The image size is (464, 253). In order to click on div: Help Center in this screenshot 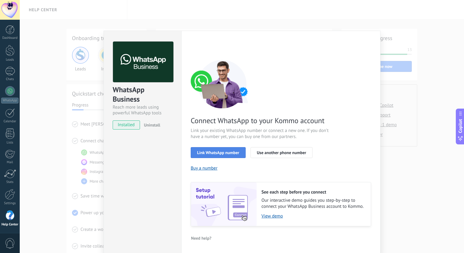, I will do `click(10, 225)`.